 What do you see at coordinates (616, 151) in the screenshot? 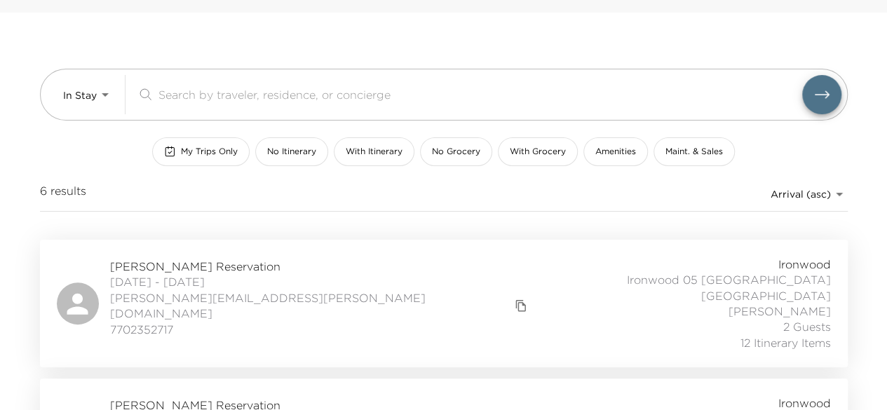
I see `span: Amenities` at bounding box center [616, 151].